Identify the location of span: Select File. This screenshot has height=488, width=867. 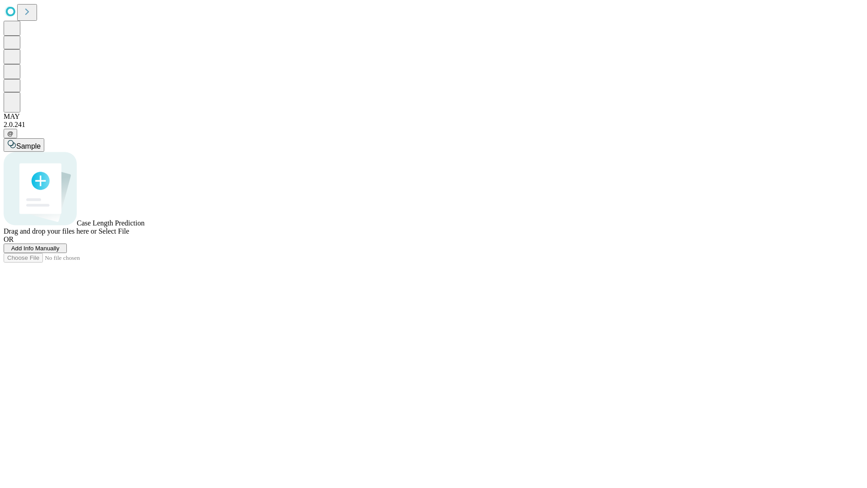
(114, 231).